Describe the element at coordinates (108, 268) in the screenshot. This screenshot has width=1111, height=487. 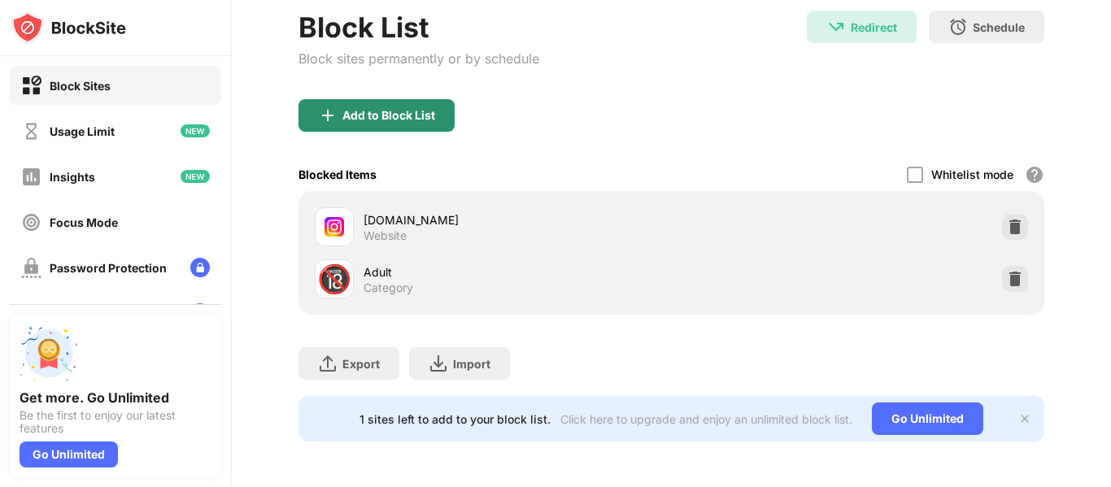
I see `div: Password Protection` at that location.